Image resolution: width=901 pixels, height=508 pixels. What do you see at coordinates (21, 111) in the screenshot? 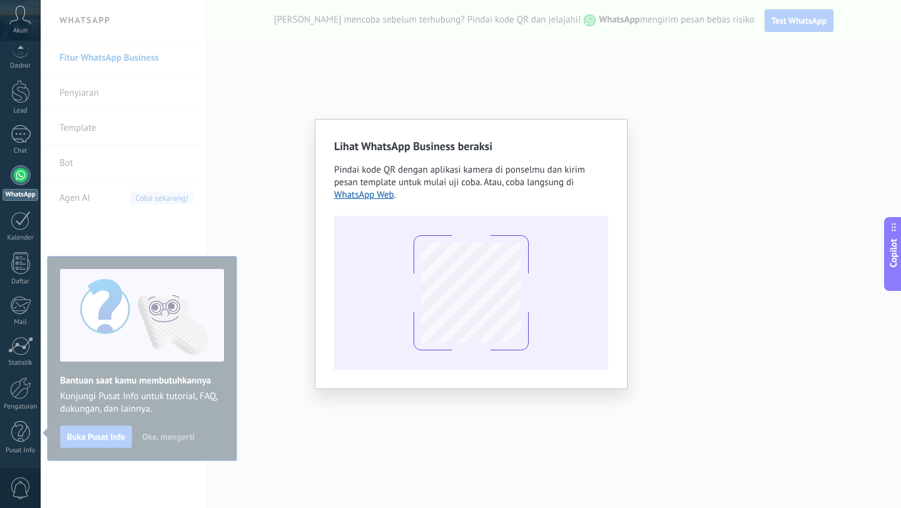
I see `div: Lead` at bounding box center [21, 111].